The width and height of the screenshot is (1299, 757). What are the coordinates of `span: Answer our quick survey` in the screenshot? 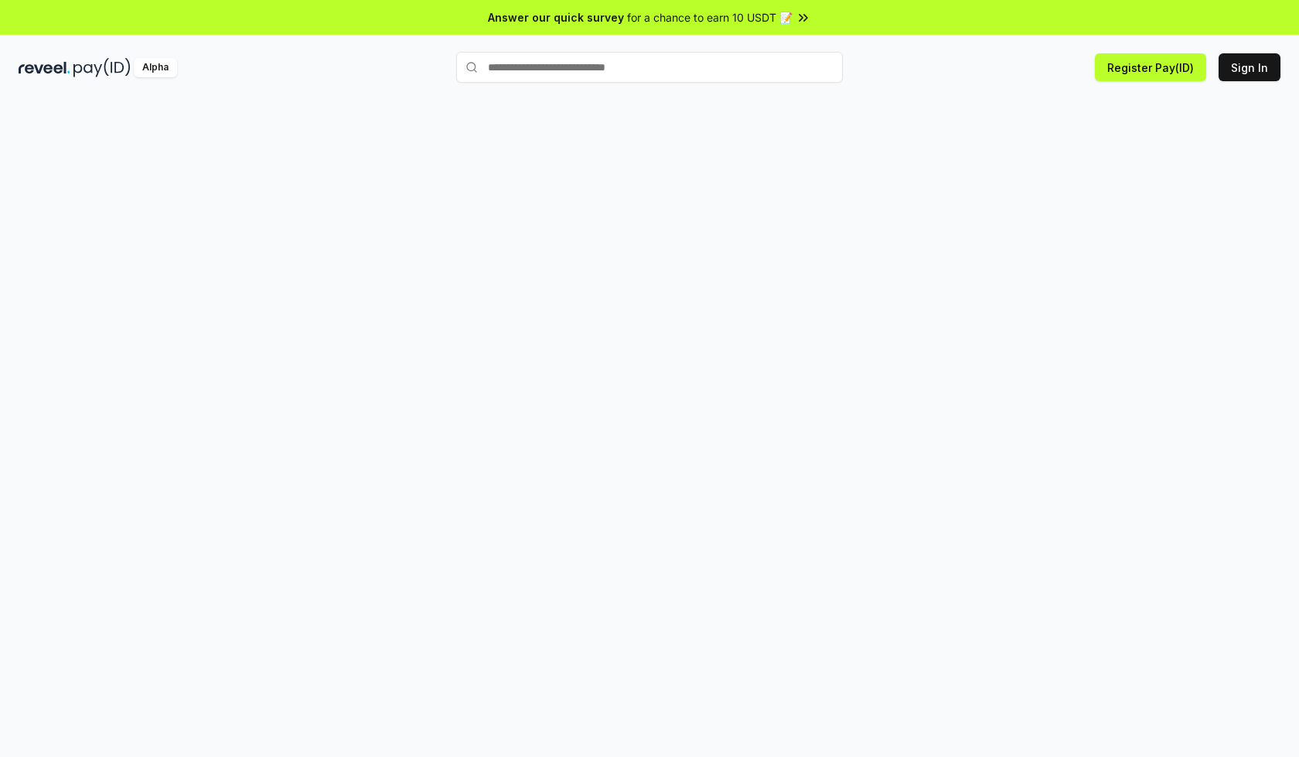 It's located at (556, 17).